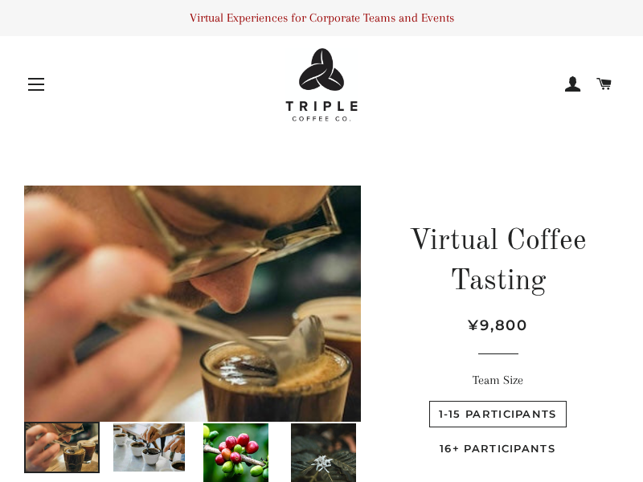 This screenshot has width=643, height=482. Describe the element at coordinates (498, 262) in the screenshot. I see `h1: Virtual Coffee Tasting` at that location.